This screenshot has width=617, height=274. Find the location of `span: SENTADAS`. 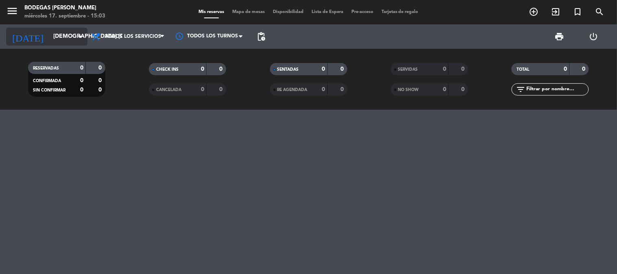

span: SENTADAS is located at coordinates (288, 70).